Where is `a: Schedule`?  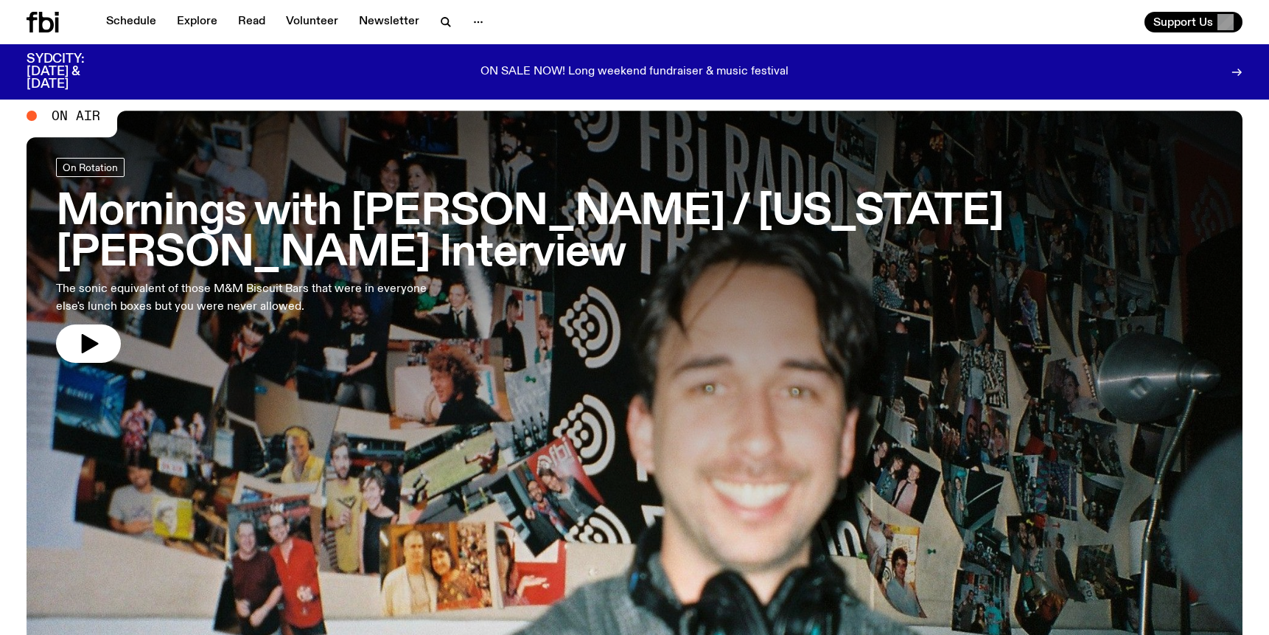 a: Schedule is located at coordinates (131, 22).